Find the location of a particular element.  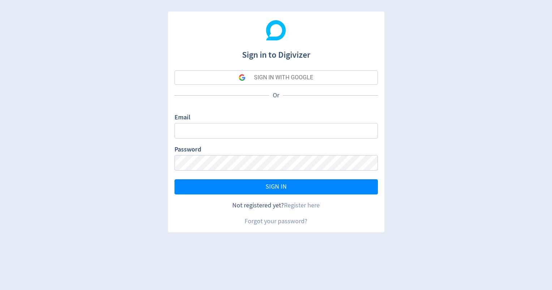

label: Password is located at coordinates (188, 150).